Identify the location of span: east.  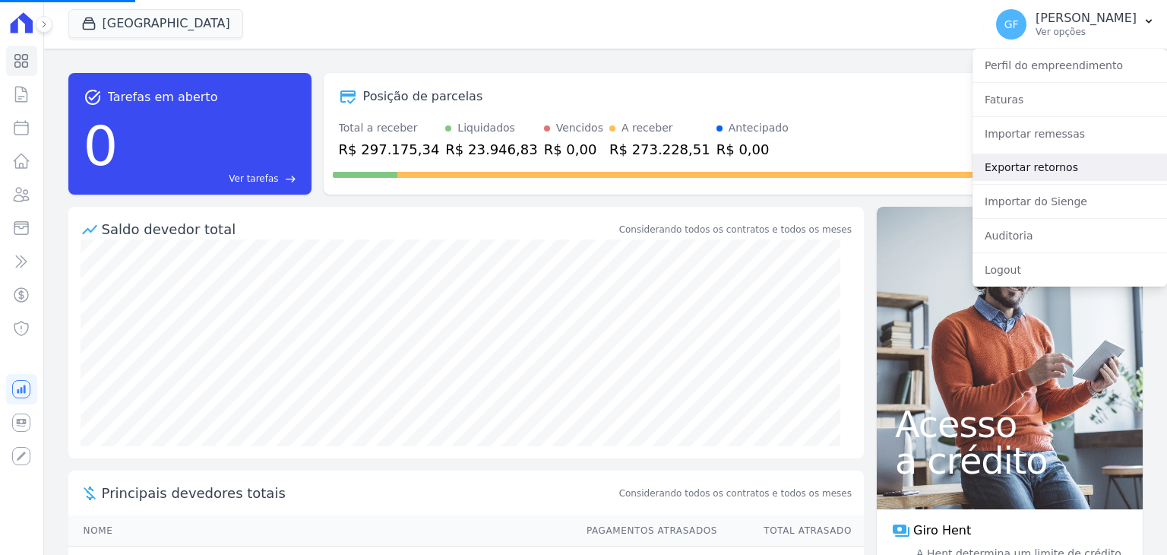
(290, 179).